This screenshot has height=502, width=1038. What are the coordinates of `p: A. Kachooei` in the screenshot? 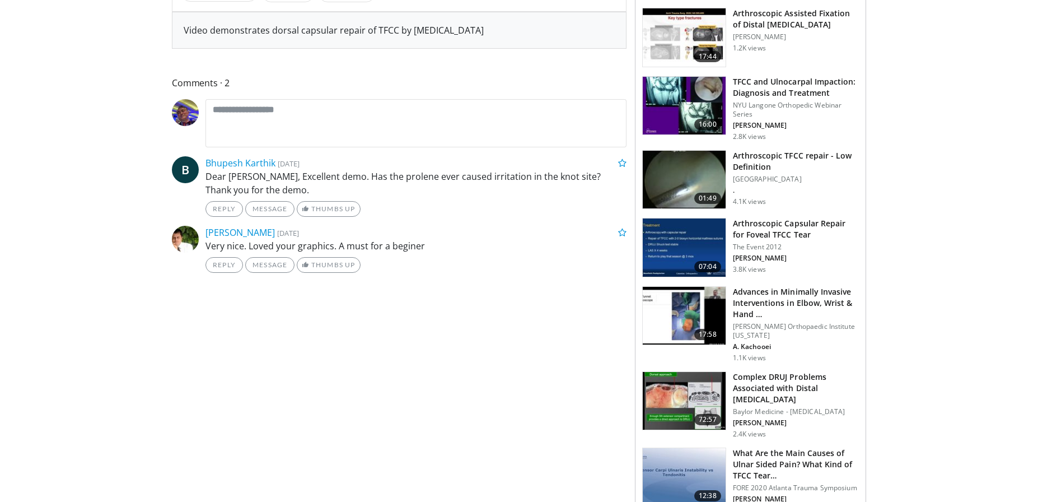 It's located at (796, 347).